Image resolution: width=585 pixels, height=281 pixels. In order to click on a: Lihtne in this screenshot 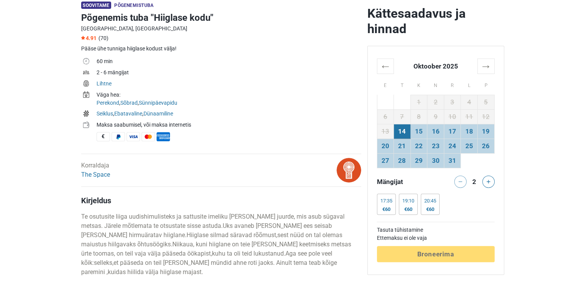, I will do `click(104, 83)`.